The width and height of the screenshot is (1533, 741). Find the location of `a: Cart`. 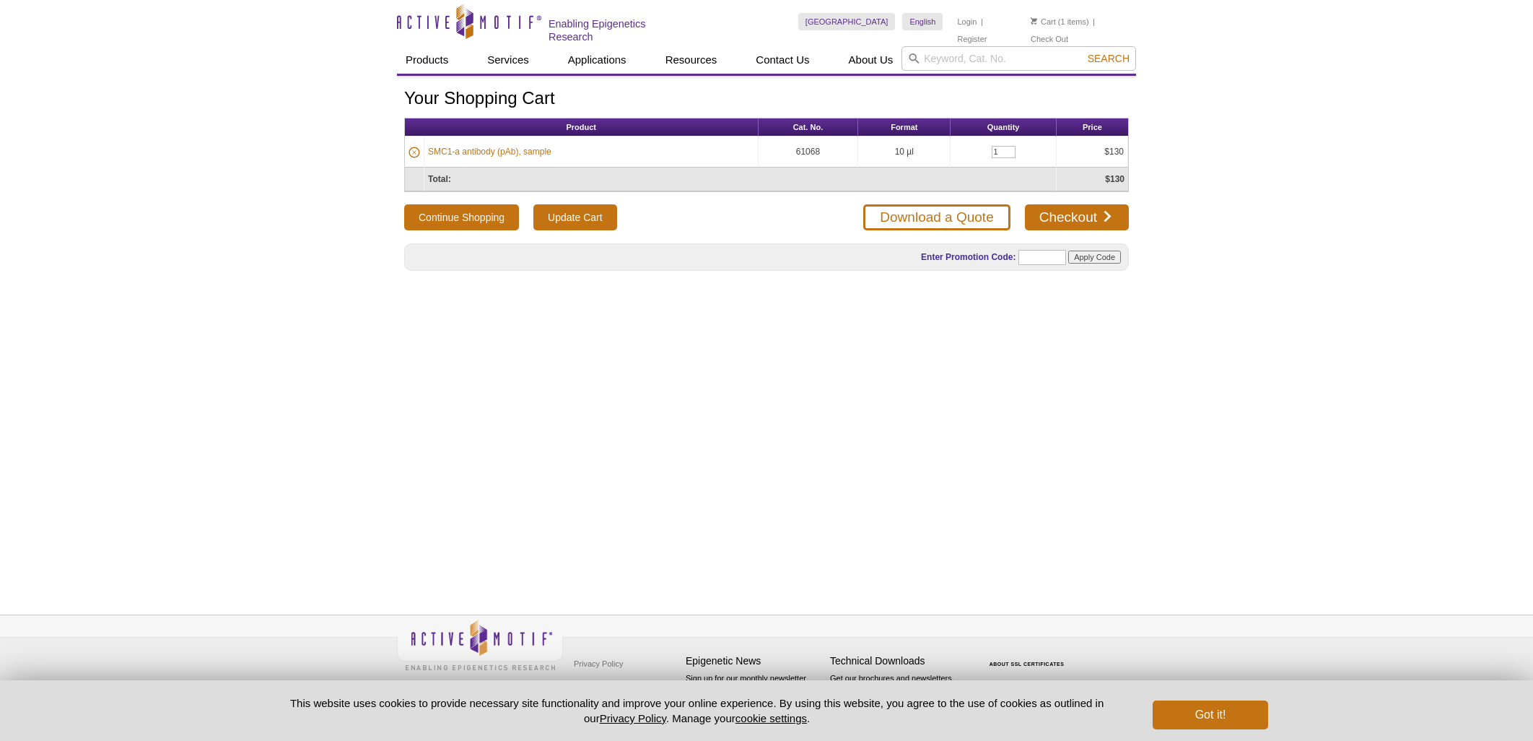

a: Cart is located at coordinates (1043, 22).